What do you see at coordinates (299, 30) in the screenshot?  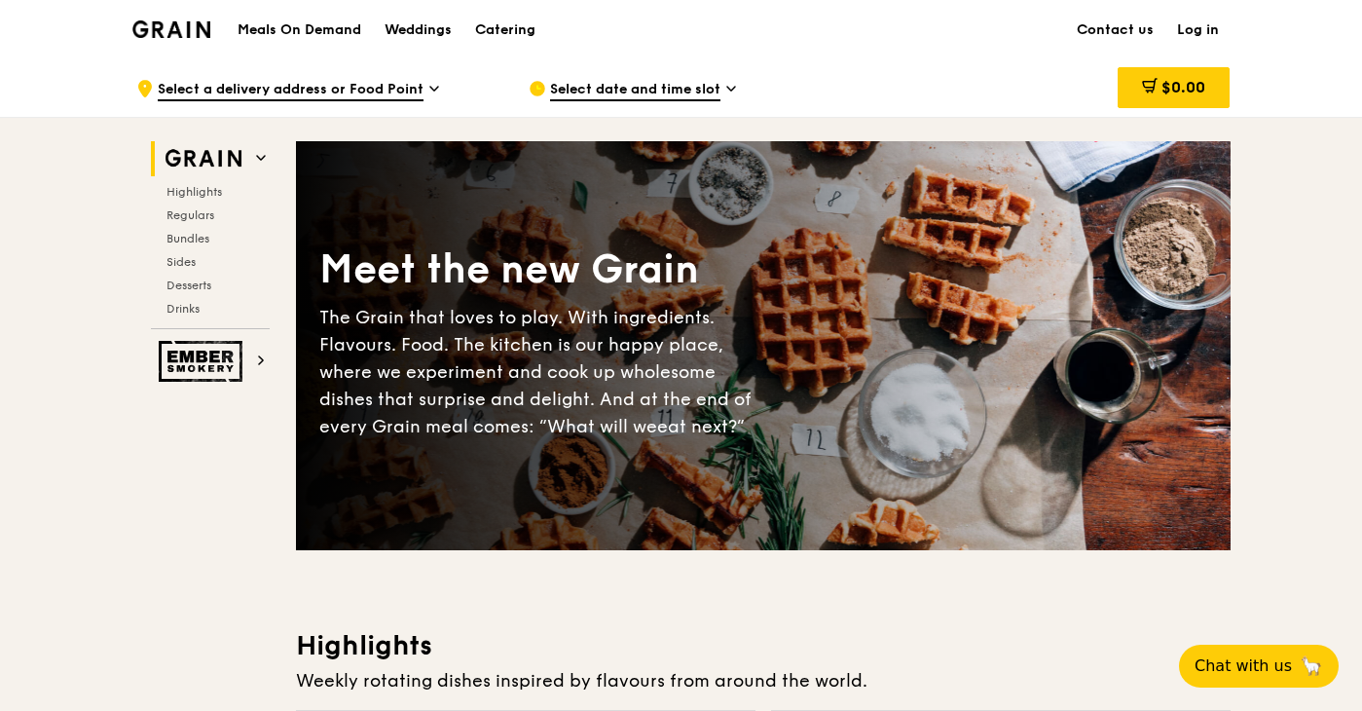 I see `h1: Meals On Demand` at bounding box center [299, 30].